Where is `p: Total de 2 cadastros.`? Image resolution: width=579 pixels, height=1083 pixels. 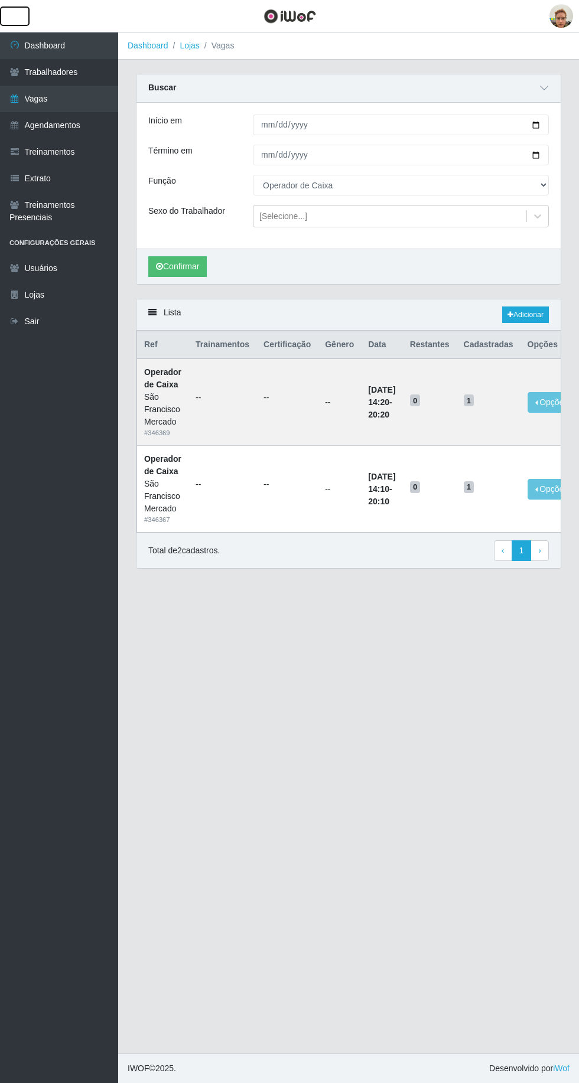 p: Total de 2 cadastros. is located at coordinates (184, 550).